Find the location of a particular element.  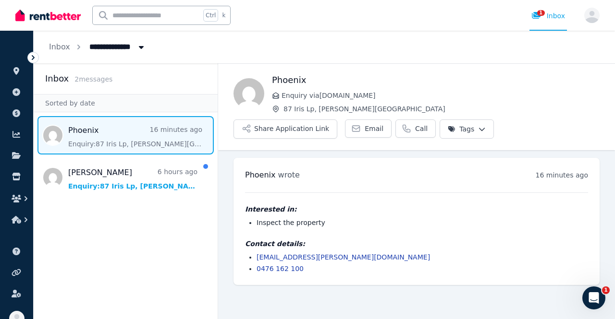

li: Inspect the property is located at coordinates (422, 223).